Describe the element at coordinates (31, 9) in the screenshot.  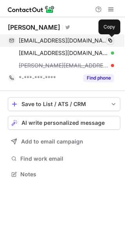
I see `img: ContactOut v5.3.10` at that location.